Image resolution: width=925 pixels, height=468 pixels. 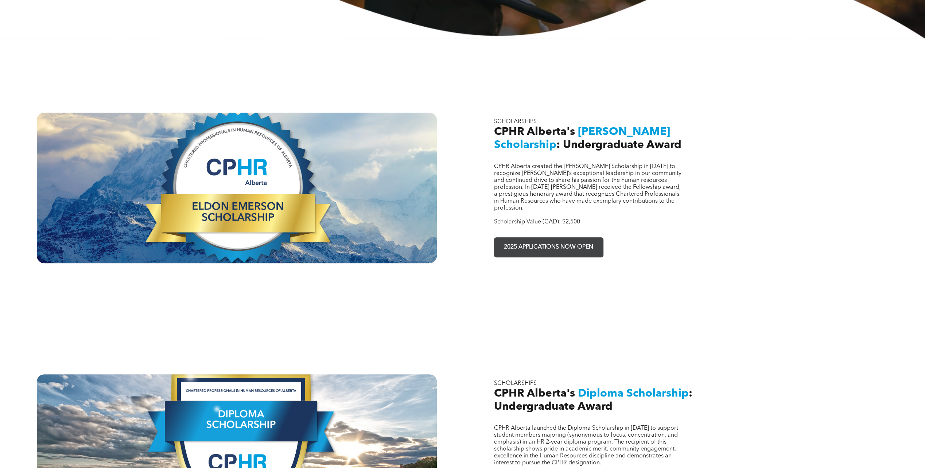 I want to click on span: Scholarship Value (CAD): $2,500, so click(x=537, y=222).